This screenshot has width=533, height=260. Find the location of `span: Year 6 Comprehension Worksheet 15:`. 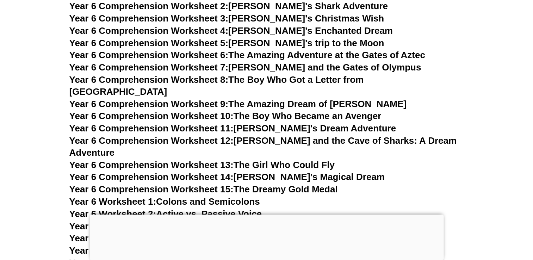

span: Year 6 Comprehension Worksheet 15: is located at coordinates (151, 189).